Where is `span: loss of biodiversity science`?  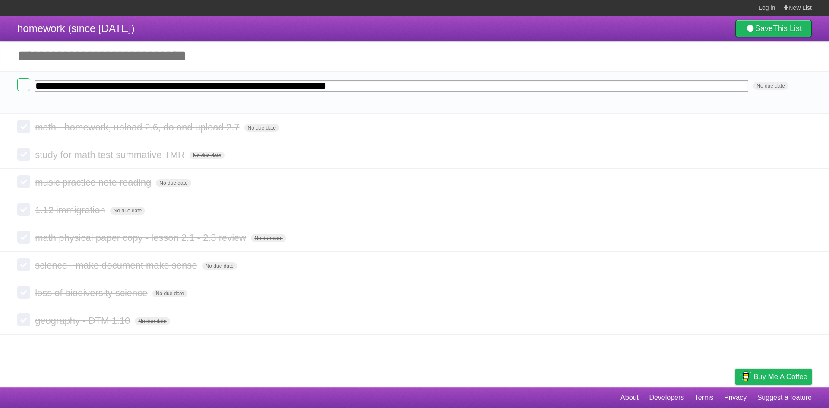 span: loss of biodiversity science is located at coordinates (92, 293).